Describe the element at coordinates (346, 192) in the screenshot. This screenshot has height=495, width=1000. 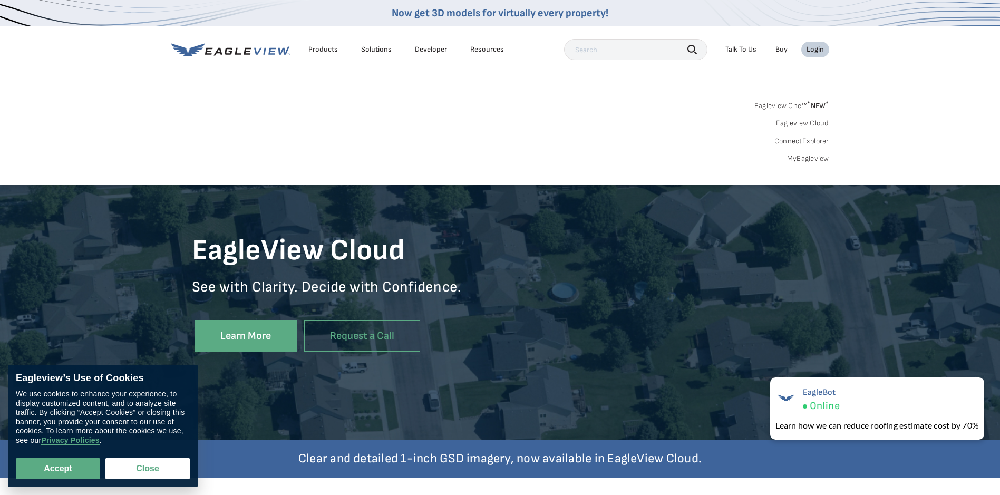
I see `h5: High-Resolution Aerial Imagery for Government` at that location.